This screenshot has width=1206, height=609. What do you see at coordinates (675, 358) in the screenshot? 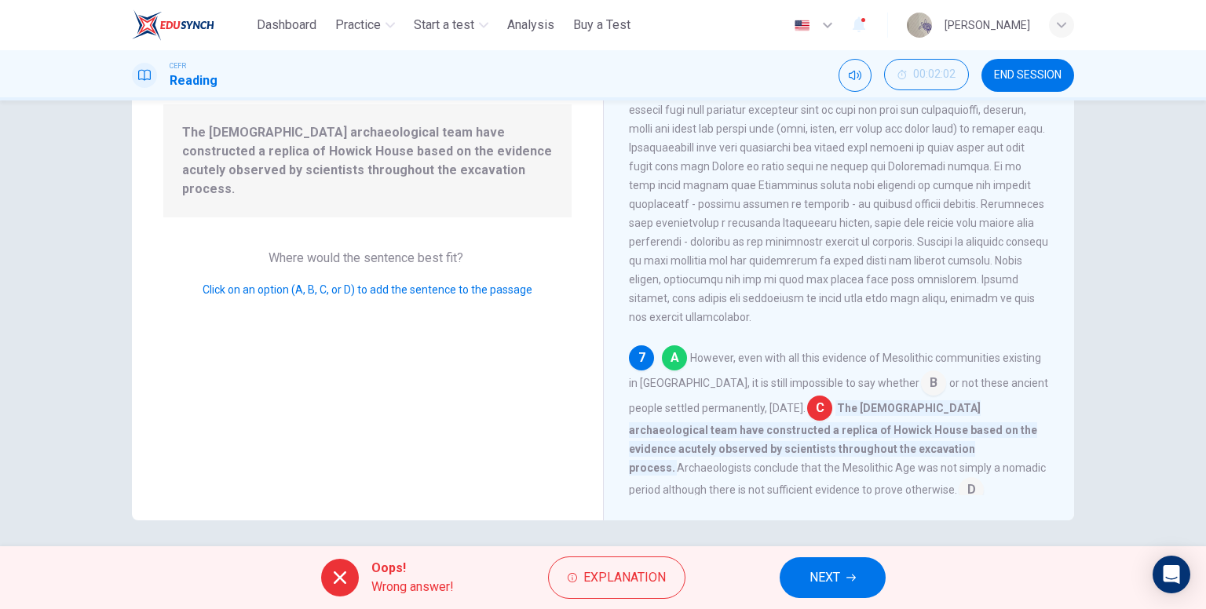
I see `span: A` at bounding box center [675, 358].